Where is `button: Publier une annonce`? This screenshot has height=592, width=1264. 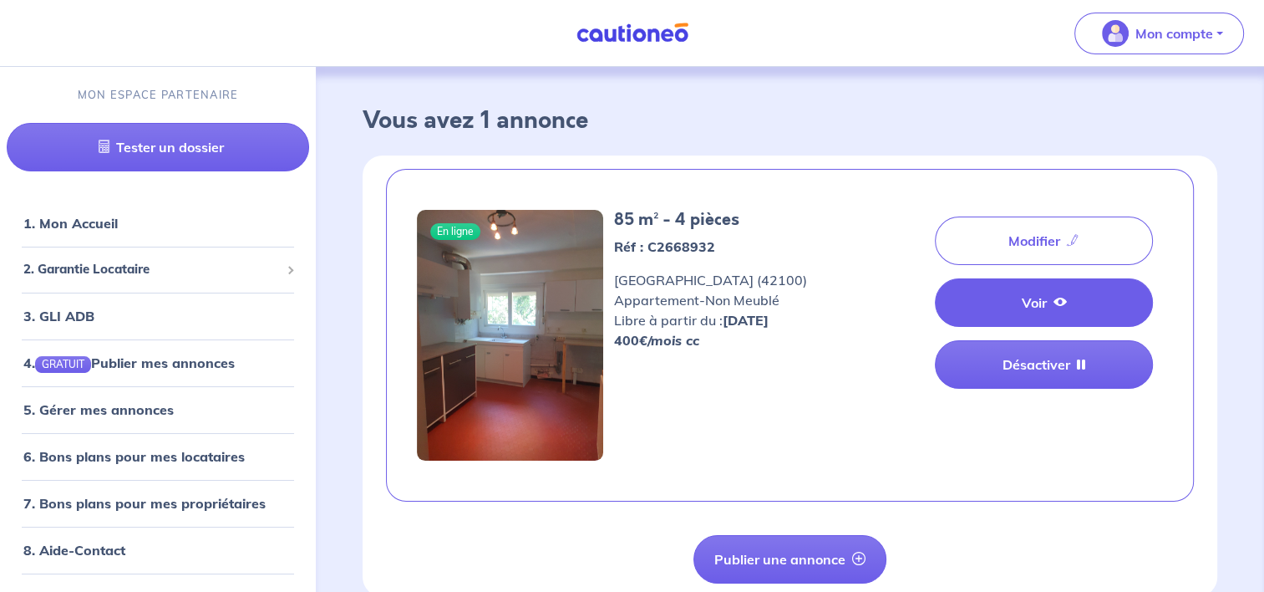
button: Publier une annonce is located at coordinates (790, 559).